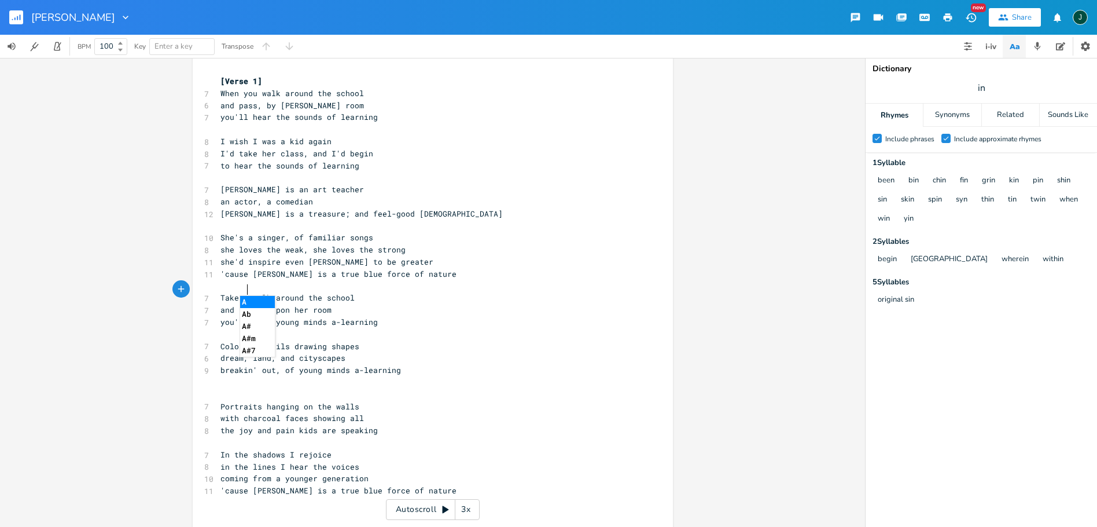 The image size is (1097, 527). I want to click on span: in the lines I hear the voices, so click(290, 467).